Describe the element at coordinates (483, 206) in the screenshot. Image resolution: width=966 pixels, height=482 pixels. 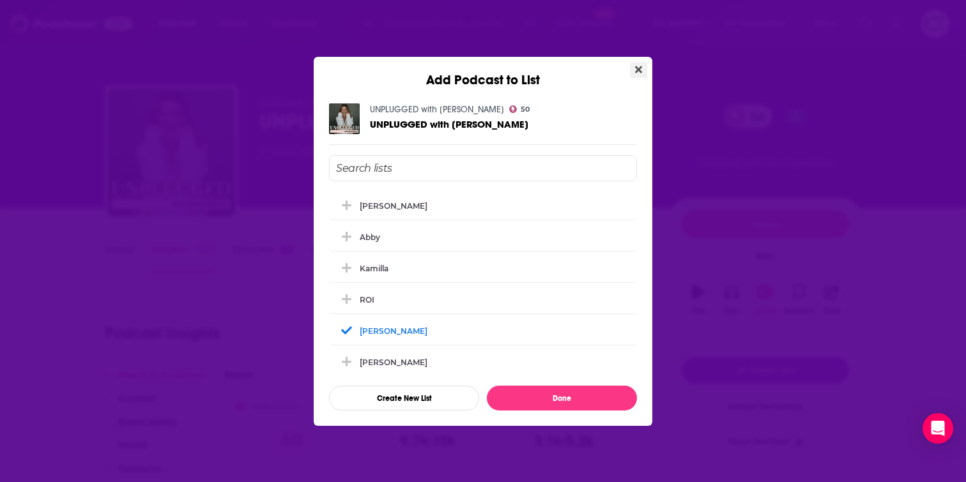
I see `div: Logan` at that location.